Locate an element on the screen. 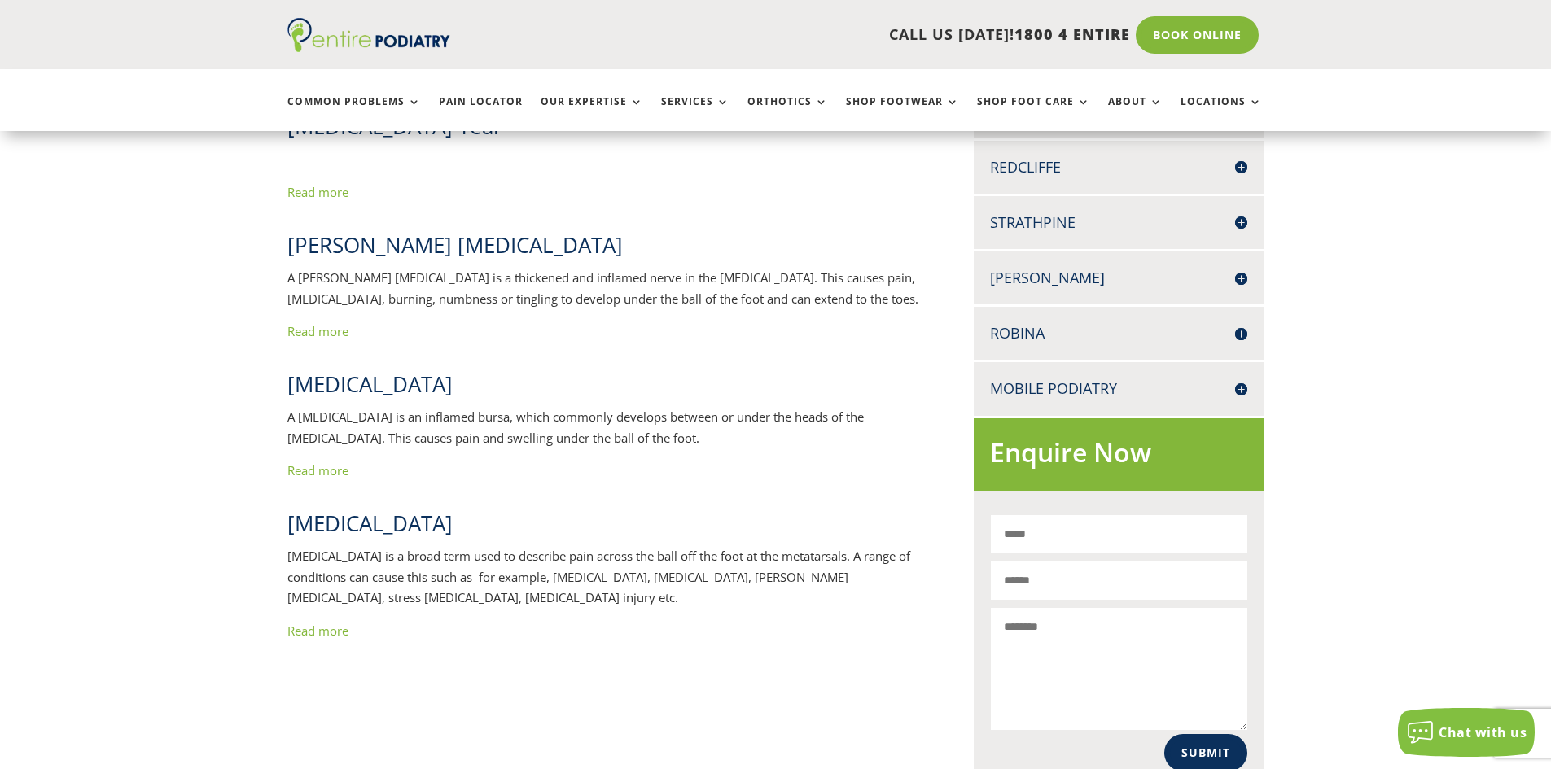 The height and width of the screenshot is (769, 1551). span: 1800 4 ENTIRE is located at coordinates (1072, 34).